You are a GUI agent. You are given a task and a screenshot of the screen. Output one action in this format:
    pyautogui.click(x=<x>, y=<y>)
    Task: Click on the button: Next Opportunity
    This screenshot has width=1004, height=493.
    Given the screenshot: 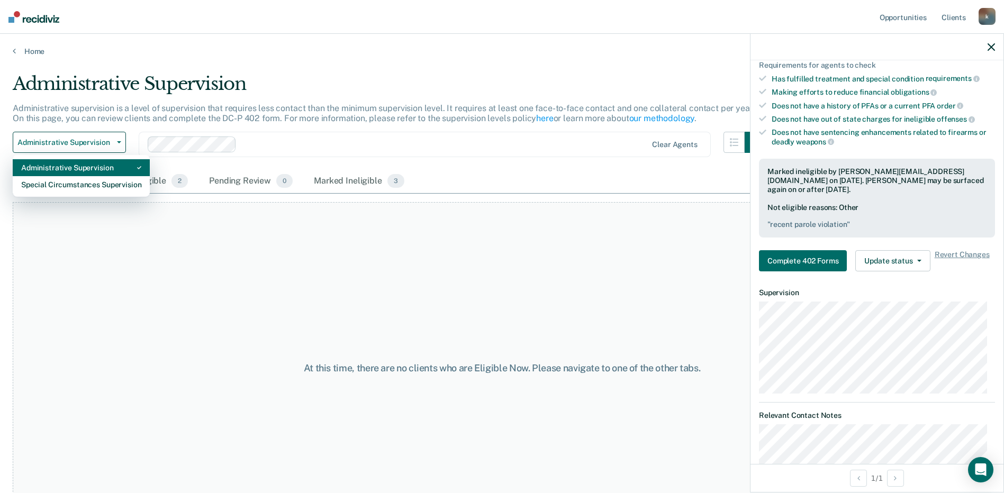 What is the action you would take?
    pyautogui.click(x=896, y=479)
    